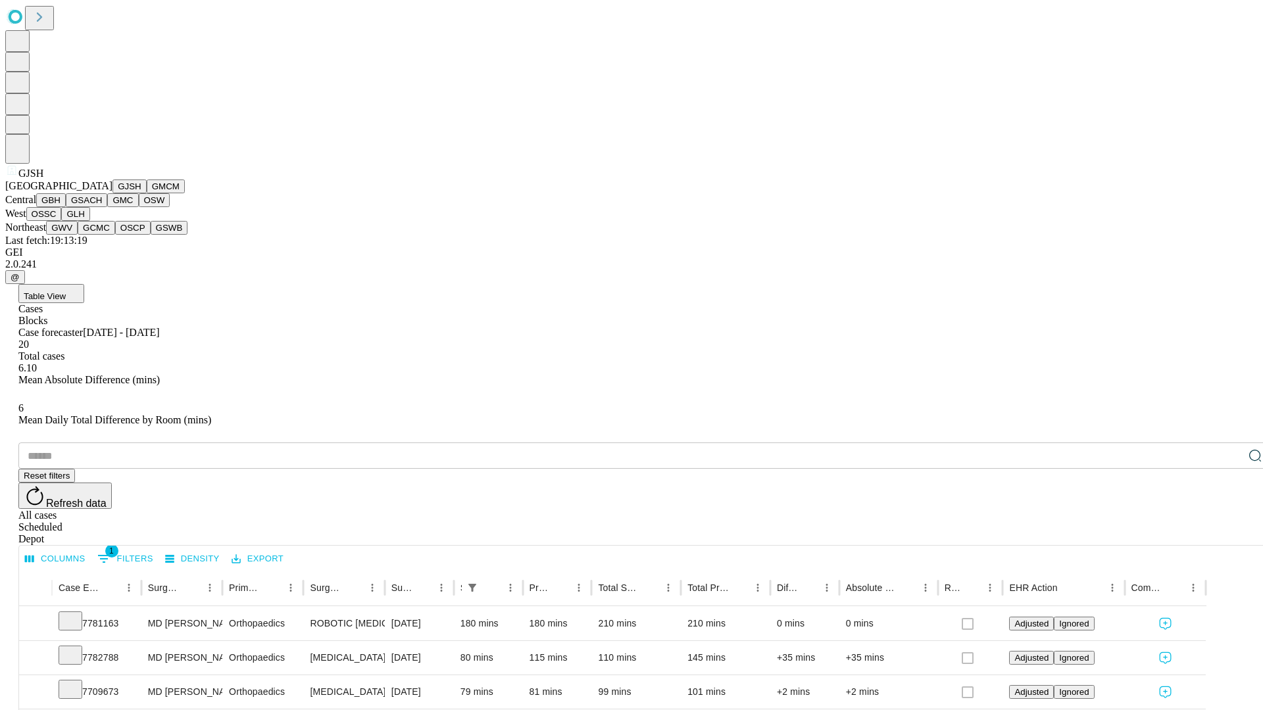 The height and width of the screenshot is (710, 1263). I want to click on span: Total cases, so click(41, 356).